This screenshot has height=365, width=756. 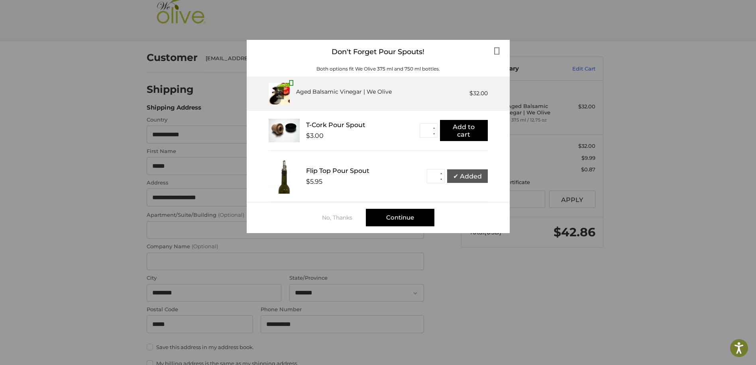 What do you see at coordinates (344, 218) in the screenshot?
I see `div: No, Thanks` at bounding box center [344, 218].